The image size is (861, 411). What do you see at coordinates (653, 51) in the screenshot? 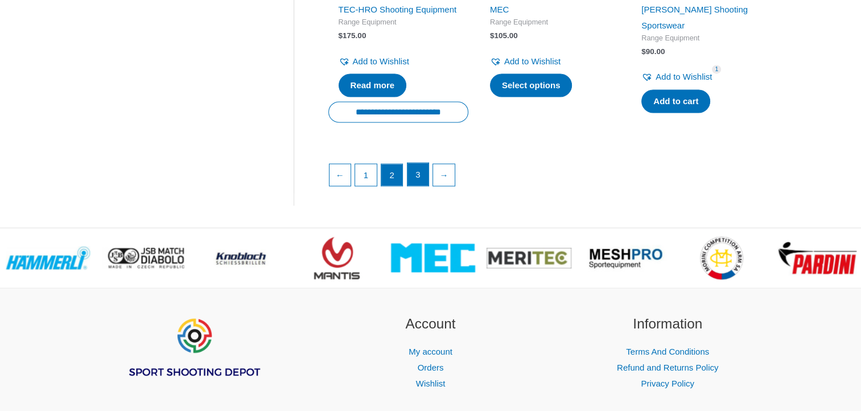
I see `bdi: 90.00` at bounding box center [653, 51].